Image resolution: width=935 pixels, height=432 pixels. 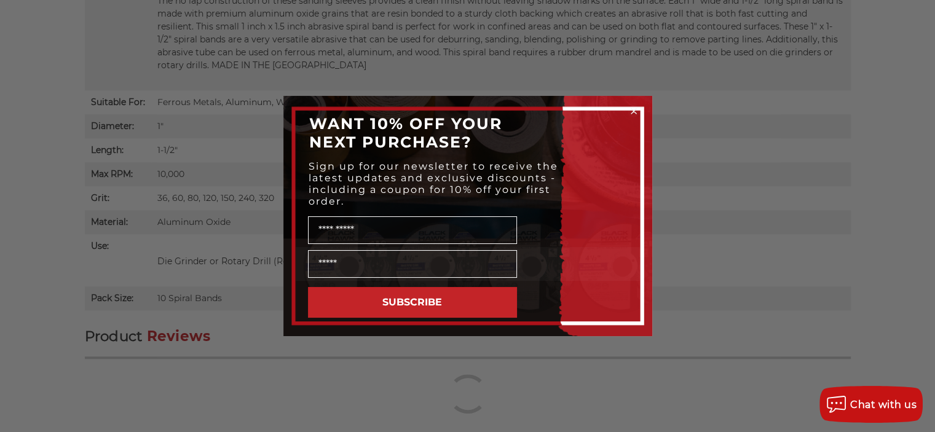 What do you see at coordinates (872, 405) in the screenshot?
I see `button: Chat with us` at bounding box center [872, 405].